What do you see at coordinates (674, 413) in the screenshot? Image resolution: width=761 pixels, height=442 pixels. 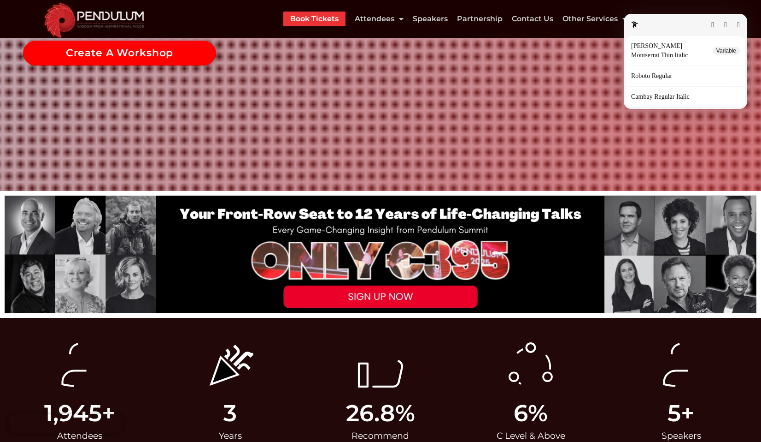 I see `span: 5` at bounding box center [674, 413].